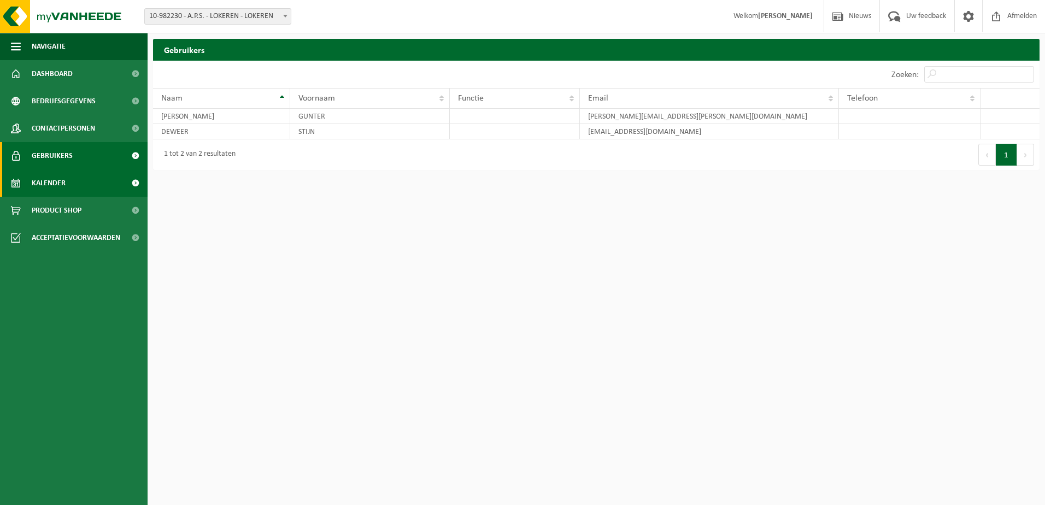 The width and height of the screenshot is (1045, 505). Describe the element at coordinates (52, 74) in the screenshot. I see `span: Dashboard` at that location.